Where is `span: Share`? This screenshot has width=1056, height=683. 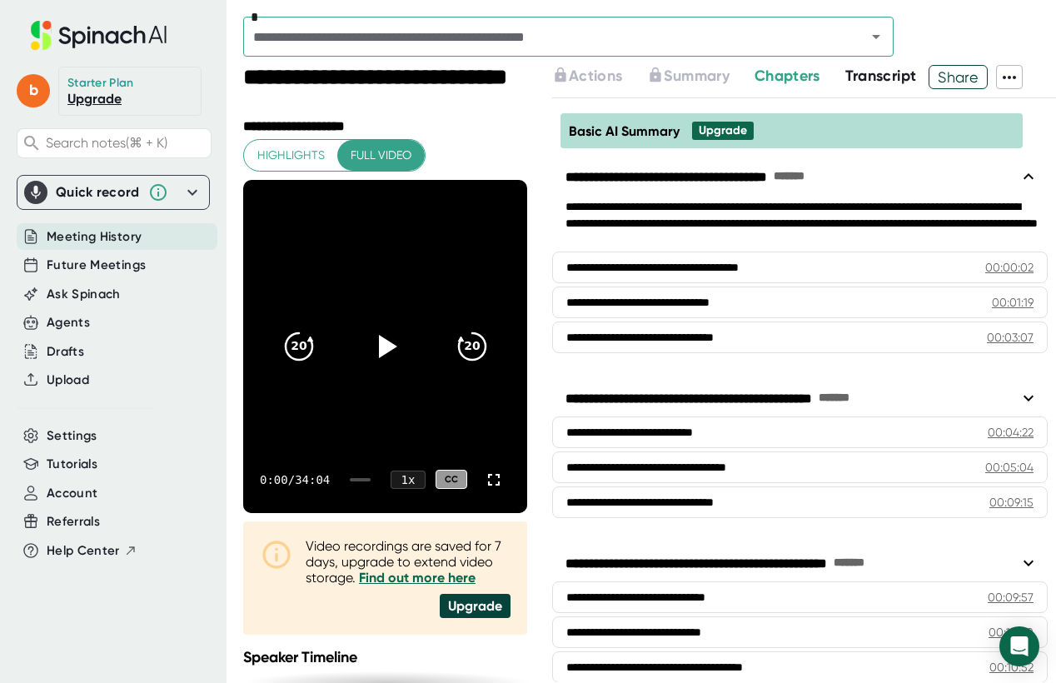 span: Share is located at coordinates (958, 77).